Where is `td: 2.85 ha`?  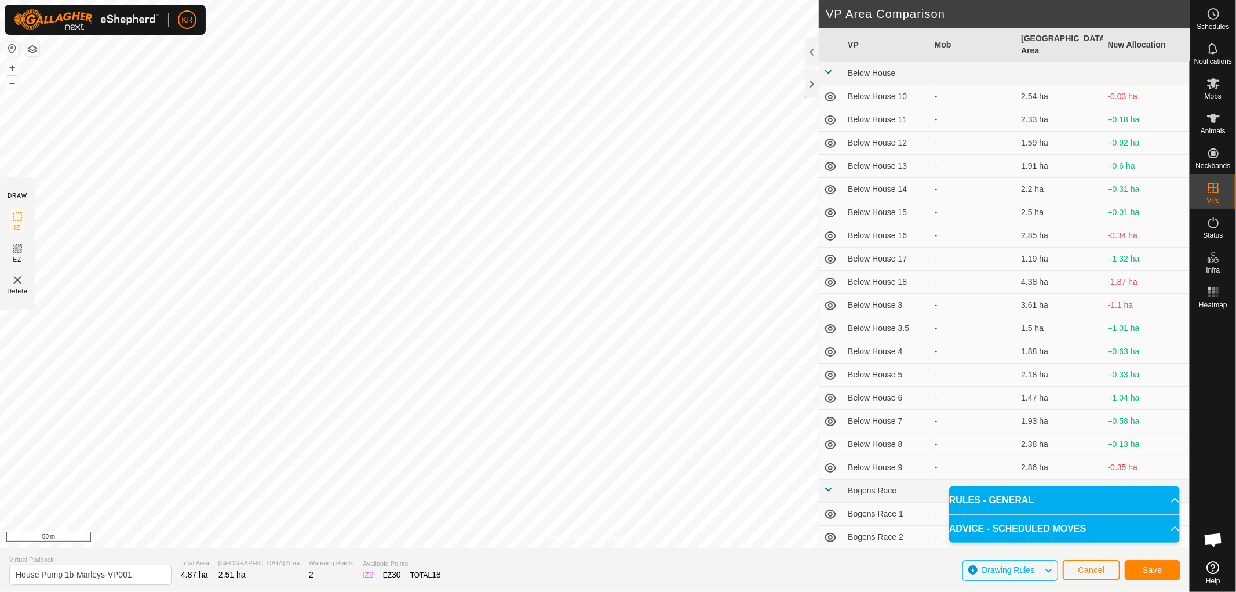 td: 2.85 ha is located at coordinates (1060, 236).